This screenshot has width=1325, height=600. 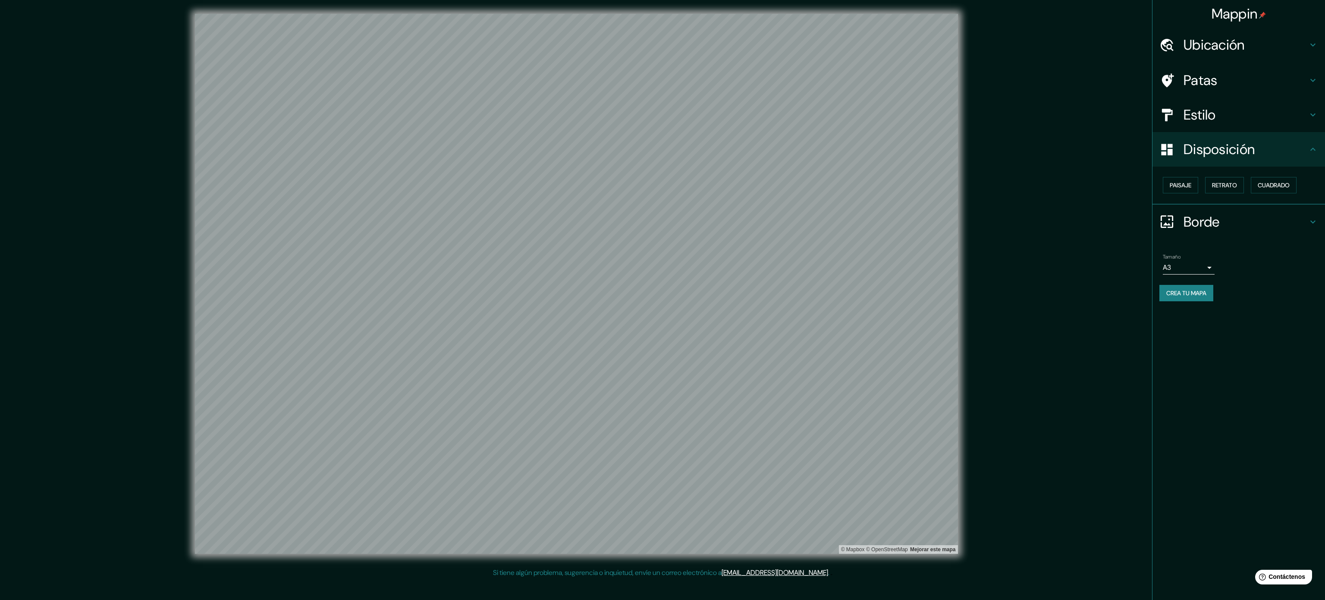 I want to click on img: pin-icon.png, so click(x=1263, y=15).